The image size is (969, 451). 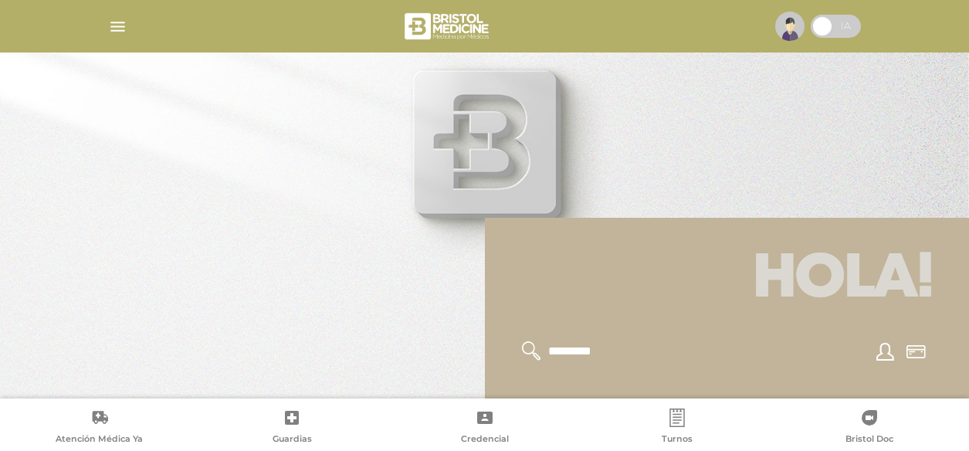 I want to click on a: Turnos, so click(x=676, y=428).